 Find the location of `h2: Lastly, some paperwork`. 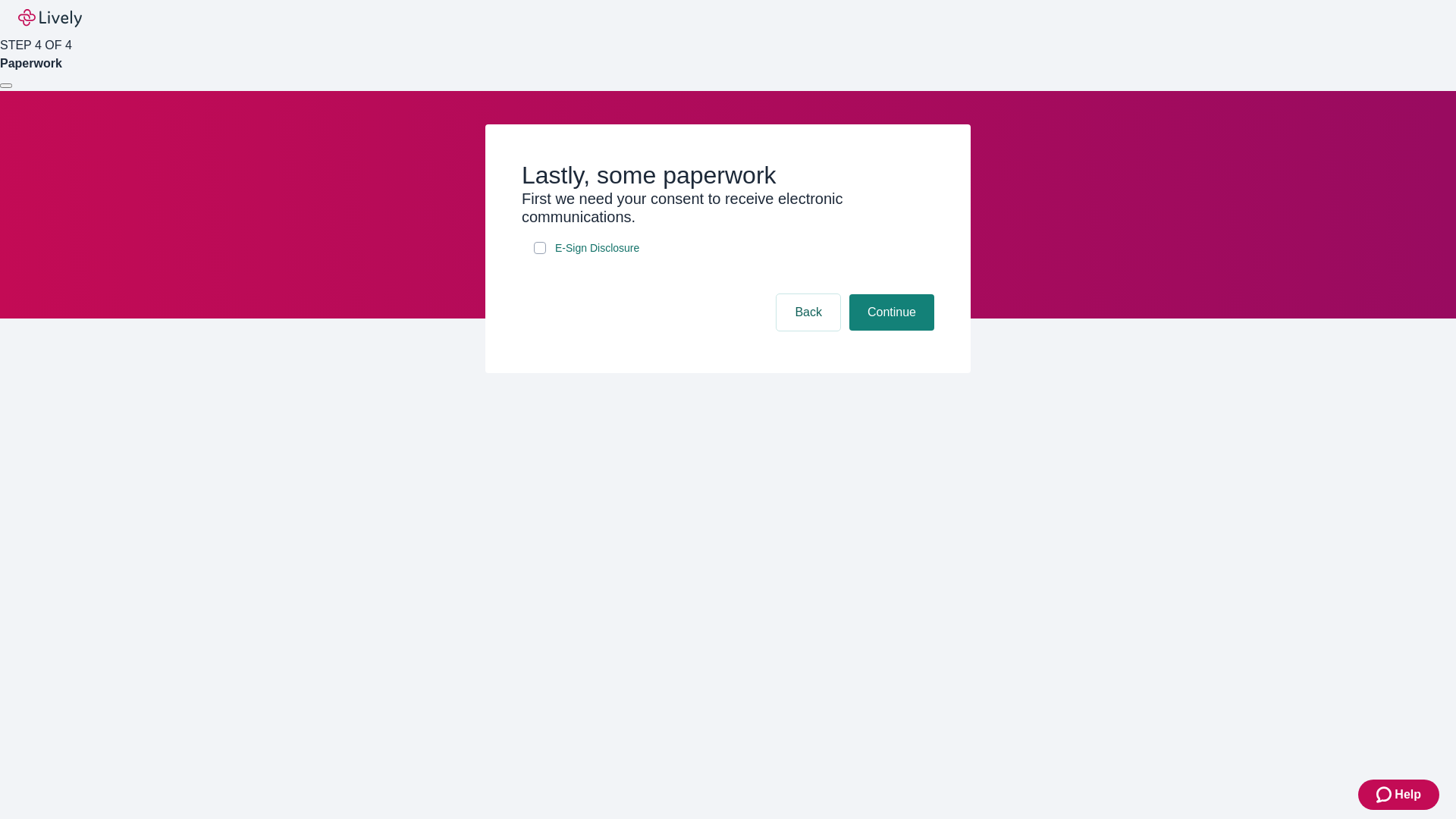

h2: Lastly, some paperwork is located at coordinates (728, 175).